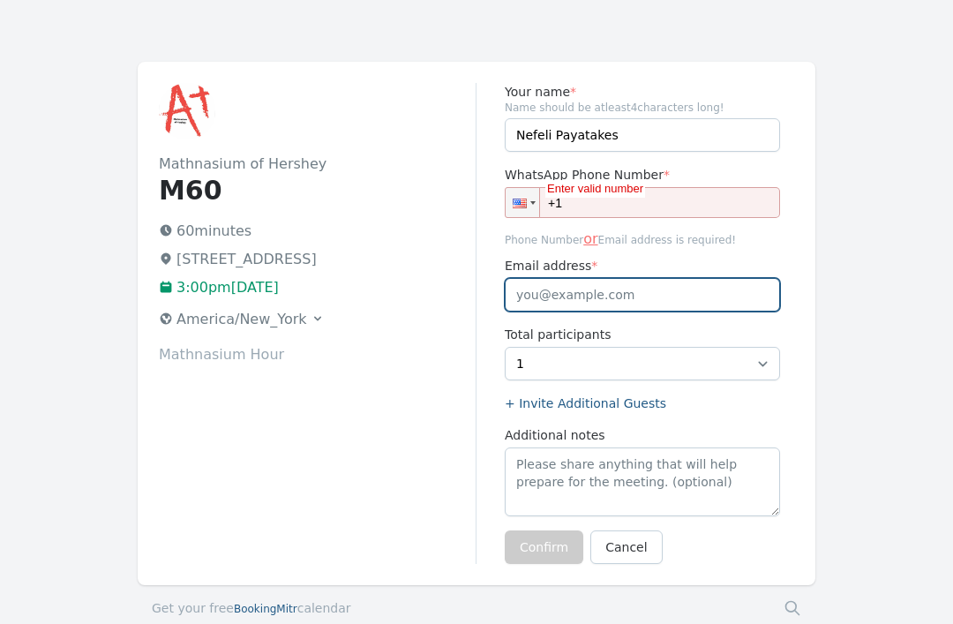 This screenshot has height=624, width=953. I want to click on p: Mathnasium Hour, so click(317, 356).